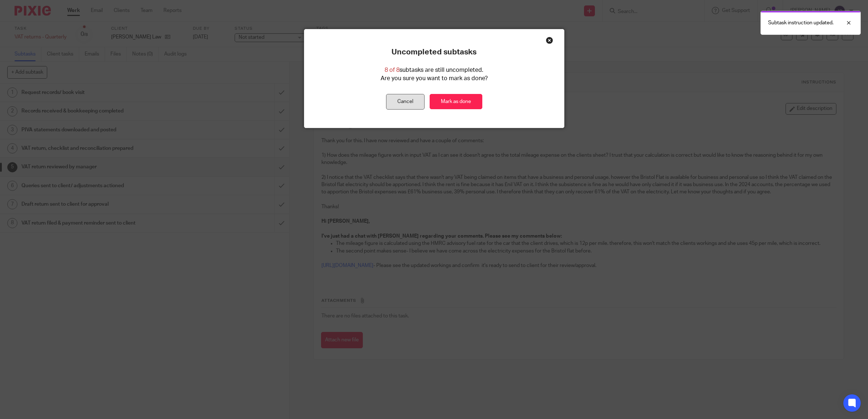 The height and width of the screenshot is (419, 868). What do you see at coordinates (405, 102) in the screenshot?
I see `button: Cancel` at bounding box center [405, 102].